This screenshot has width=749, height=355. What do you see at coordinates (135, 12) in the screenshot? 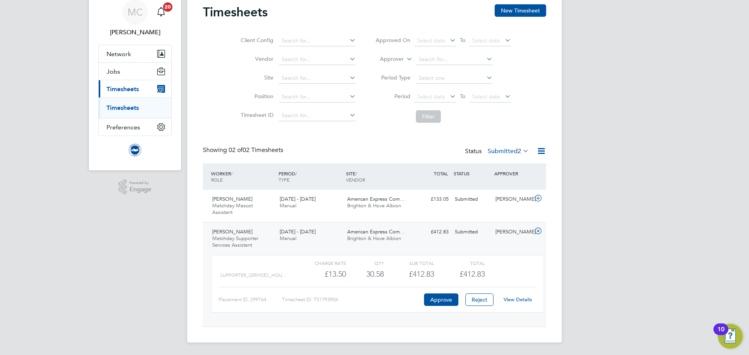
I see `span: MC` at bounding box center [135, 12].